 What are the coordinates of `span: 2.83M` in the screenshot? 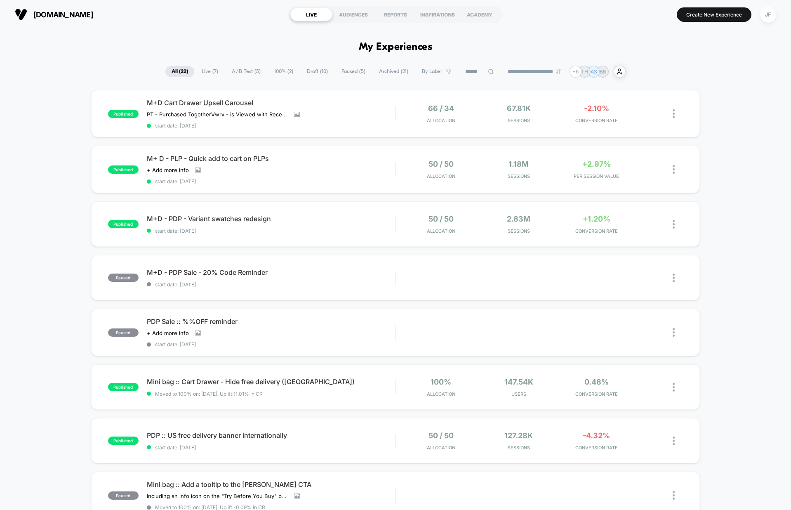 It's located at (518, 218).